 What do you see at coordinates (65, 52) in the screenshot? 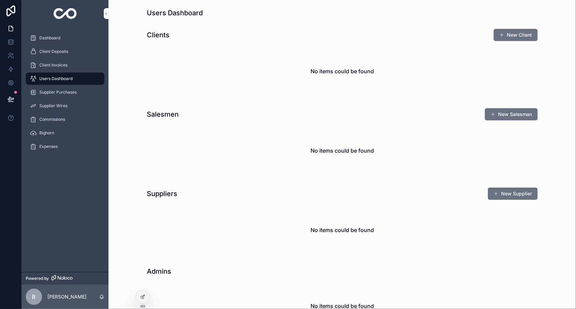
I see `a: Client Deposits` at bounding box center [65, 52].